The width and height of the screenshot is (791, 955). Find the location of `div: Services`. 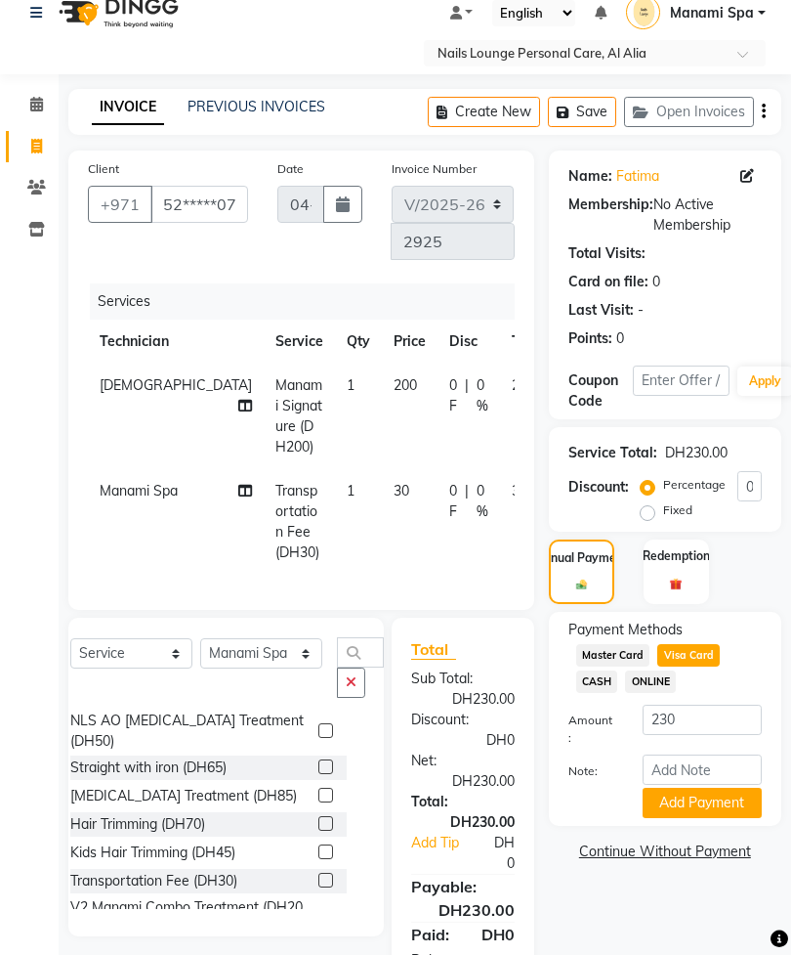

div: Services is located at coordinates (310, 301).